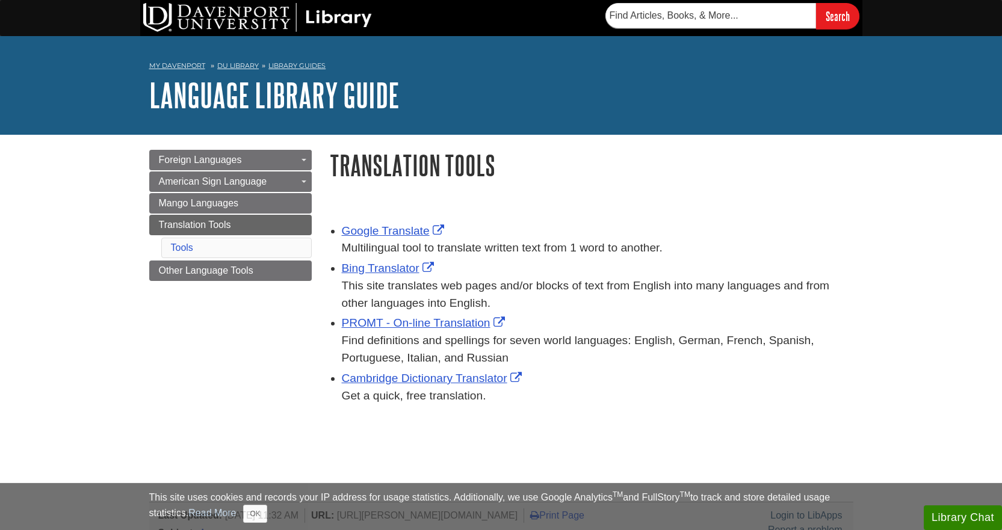 Image resolution: width=1002 pixels, height=530 pixels. I want to click on div: This site uses cookies and records your IP address for usage statistics. Additionally, we use Goo..., so click(502, 507).